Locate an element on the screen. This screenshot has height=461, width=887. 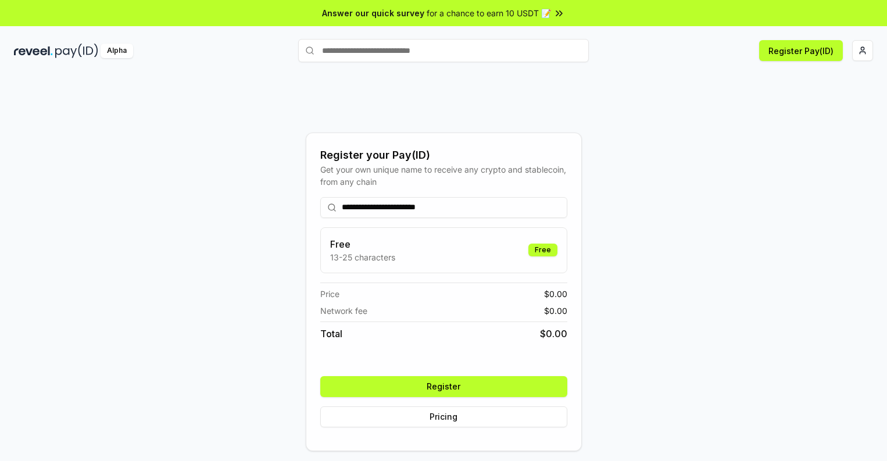
div: Register your Pay(ID) is located at coordinates (444, 155).